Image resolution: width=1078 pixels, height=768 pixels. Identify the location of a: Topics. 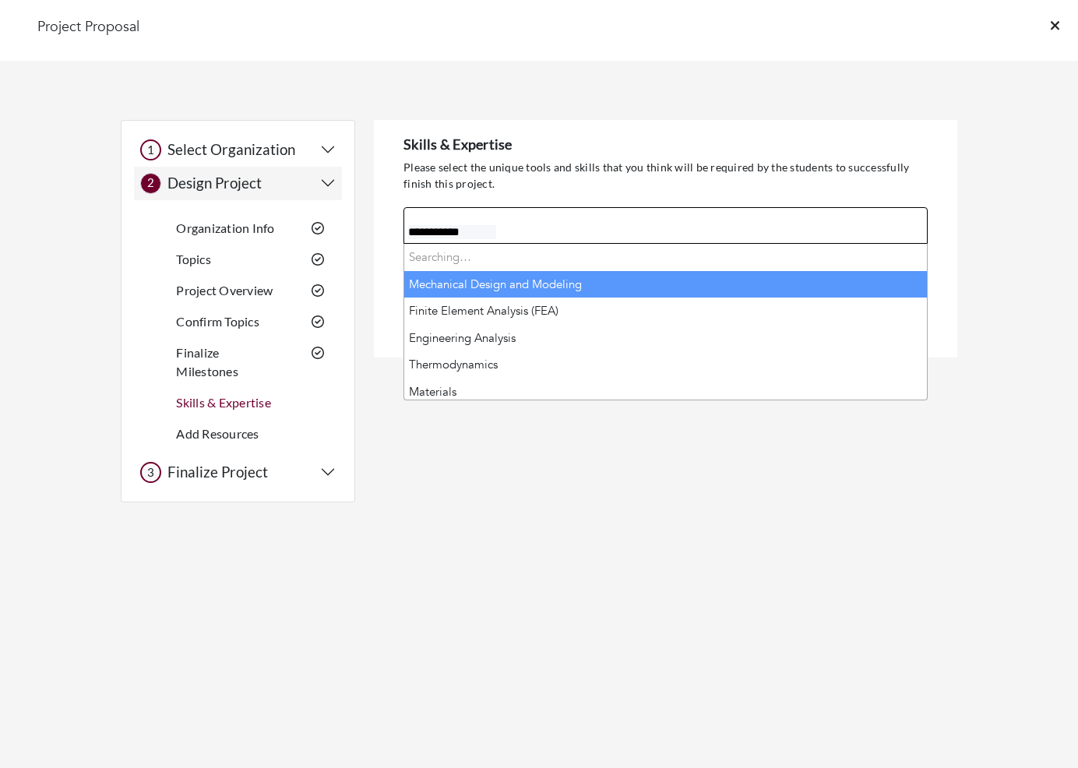
(193, 259).